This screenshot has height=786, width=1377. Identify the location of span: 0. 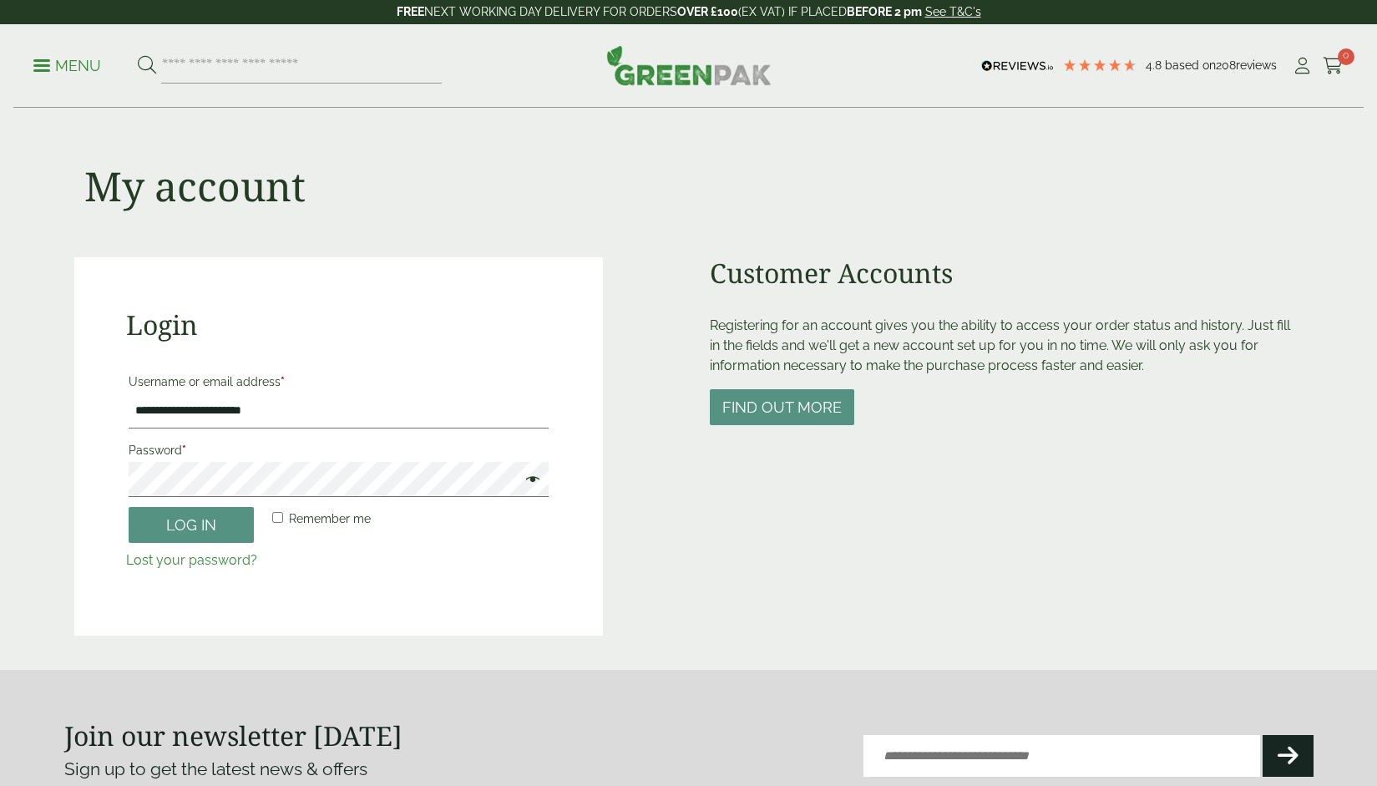
(1347, 57).